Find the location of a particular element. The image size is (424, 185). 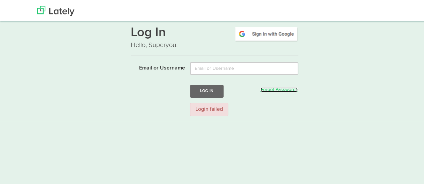

input: Email or Username is located at coordinates (244, 67).